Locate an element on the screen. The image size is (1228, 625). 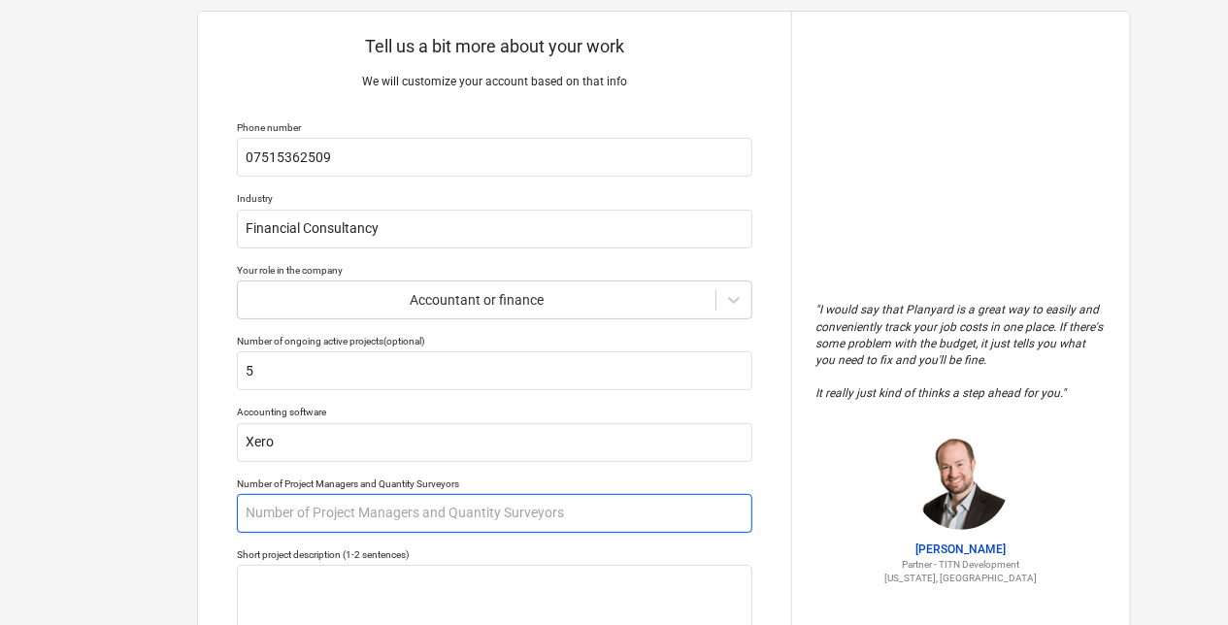
div: Accounting software is located at coordinates (494, 411).